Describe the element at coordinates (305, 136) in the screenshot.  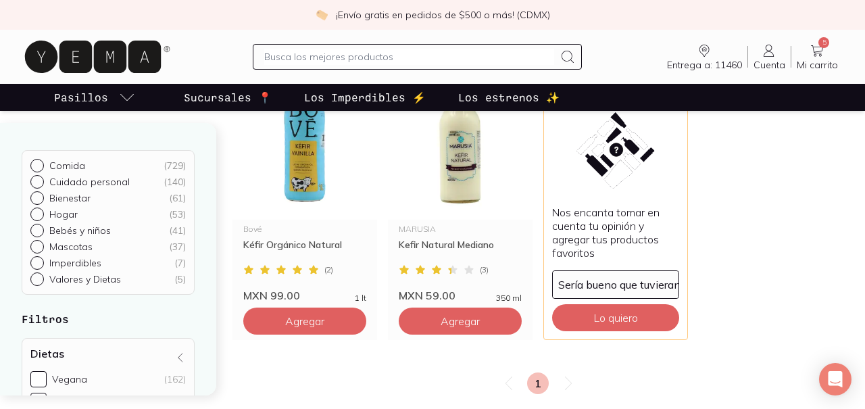
I see `img: Kéfir Orgánico Natural` at that location.